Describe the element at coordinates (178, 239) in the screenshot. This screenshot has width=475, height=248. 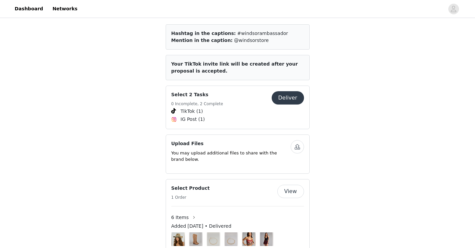
I see `img: Everyday Cowgirl Colored Stone Straw Western Hat` at that location.